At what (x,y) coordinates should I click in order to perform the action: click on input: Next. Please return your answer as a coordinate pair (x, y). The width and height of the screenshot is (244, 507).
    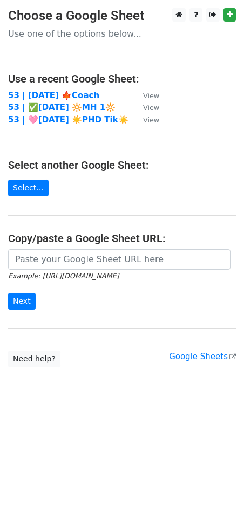
    Looking at the image, I should click on (22, 301).